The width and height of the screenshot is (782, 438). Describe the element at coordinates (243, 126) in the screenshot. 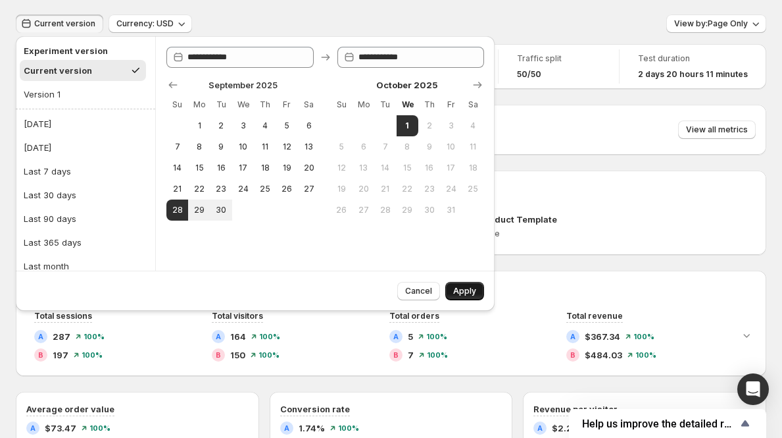

I see `button: Wednesday September 3 2025` at that location.